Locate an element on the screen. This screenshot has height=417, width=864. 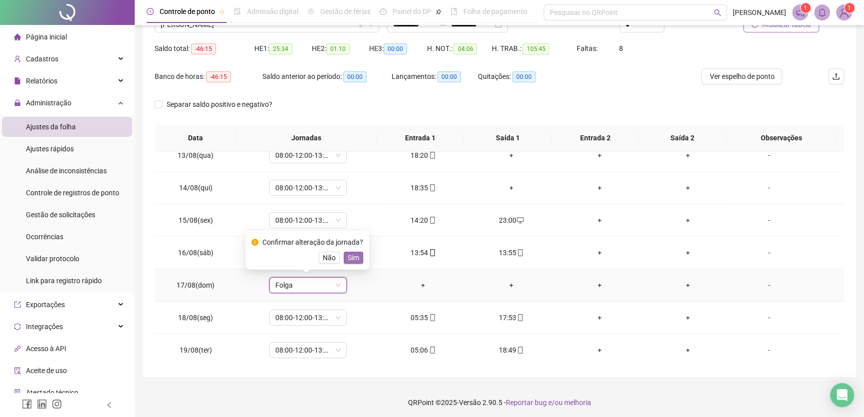
span: Administração is located at coordinates (48, 103).